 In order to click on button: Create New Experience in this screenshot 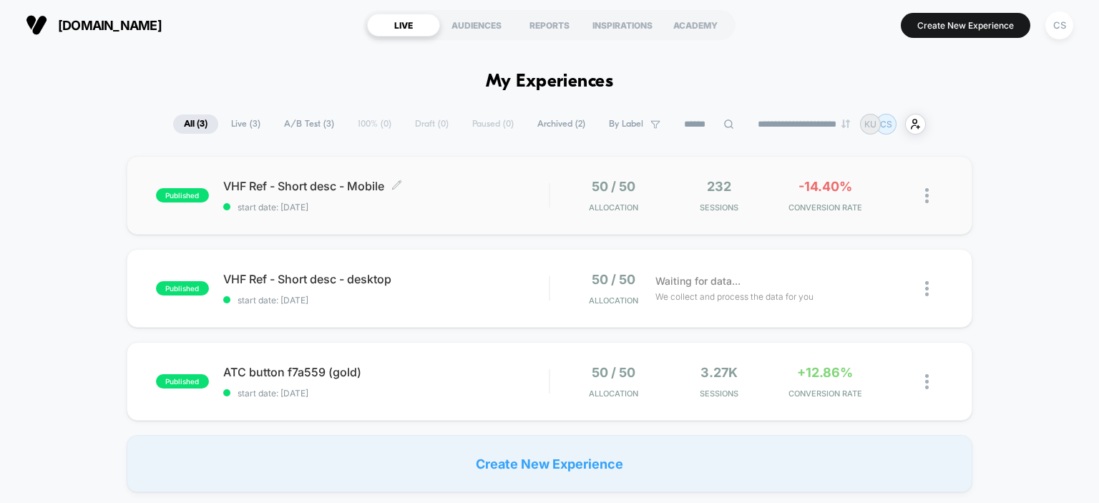, I will do `click(965, 25)`.